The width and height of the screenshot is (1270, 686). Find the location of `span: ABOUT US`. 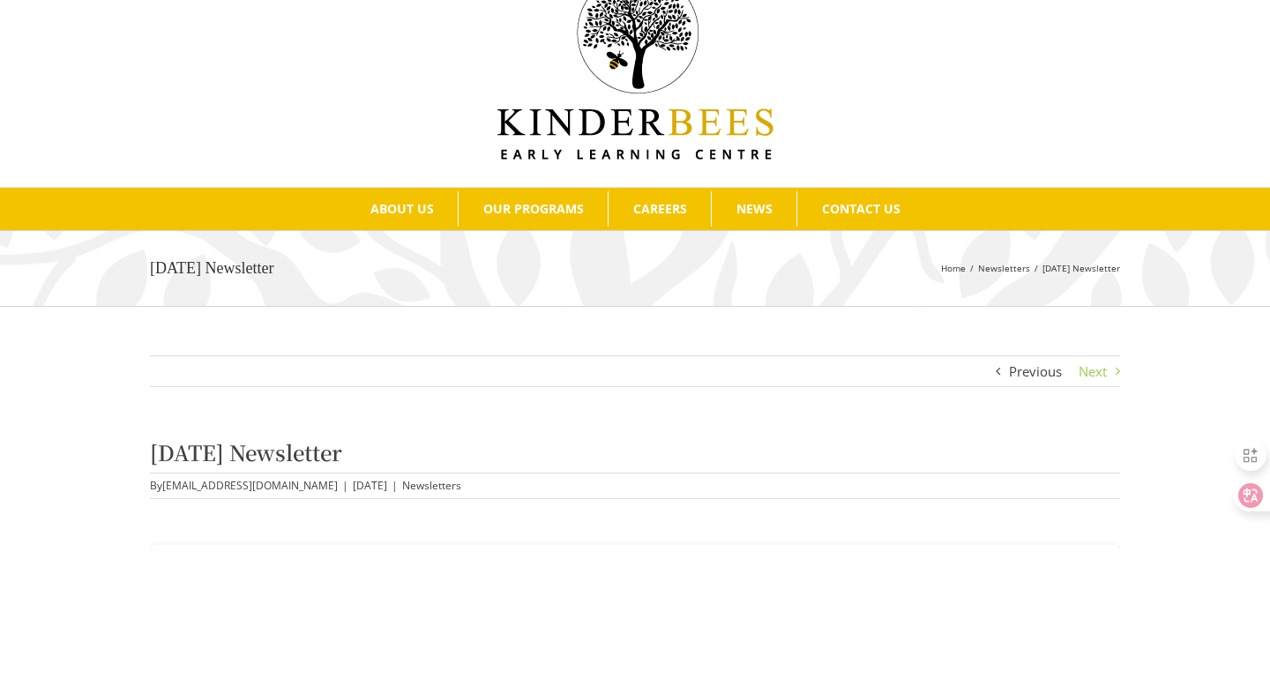

span: ABOUT US is located at coordinates (402, 209).